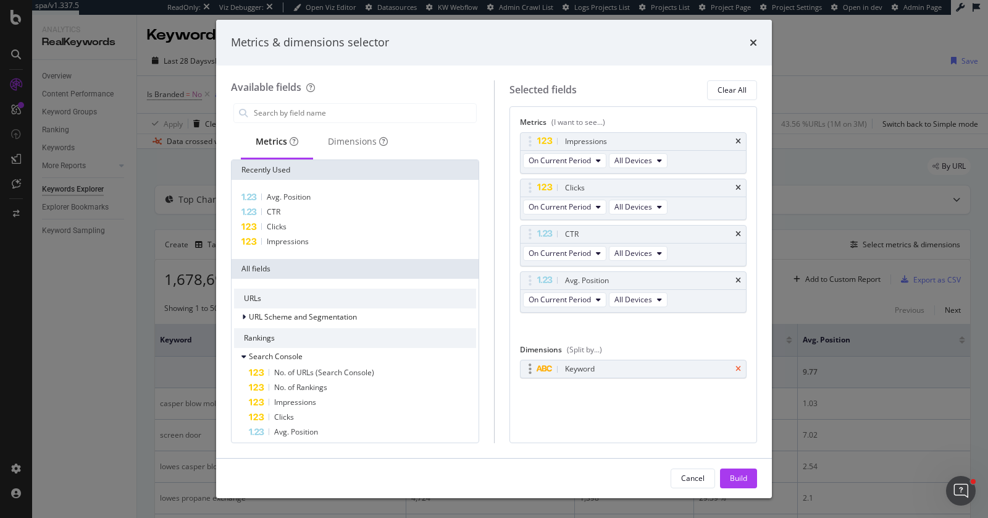 The width and height of the screenshot is (988, 518). What do you see at coordinates (310, 43) in the screenshot?
I see `div: Metrics & dimensions selector` at bounding box center [310, 43].